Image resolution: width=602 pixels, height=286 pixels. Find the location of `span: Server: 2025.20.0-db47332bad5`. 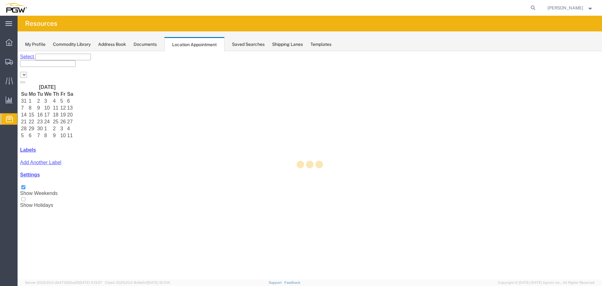

span: Server: 2025.20.0-db47332bad5 is located at coordinates (64, 282).